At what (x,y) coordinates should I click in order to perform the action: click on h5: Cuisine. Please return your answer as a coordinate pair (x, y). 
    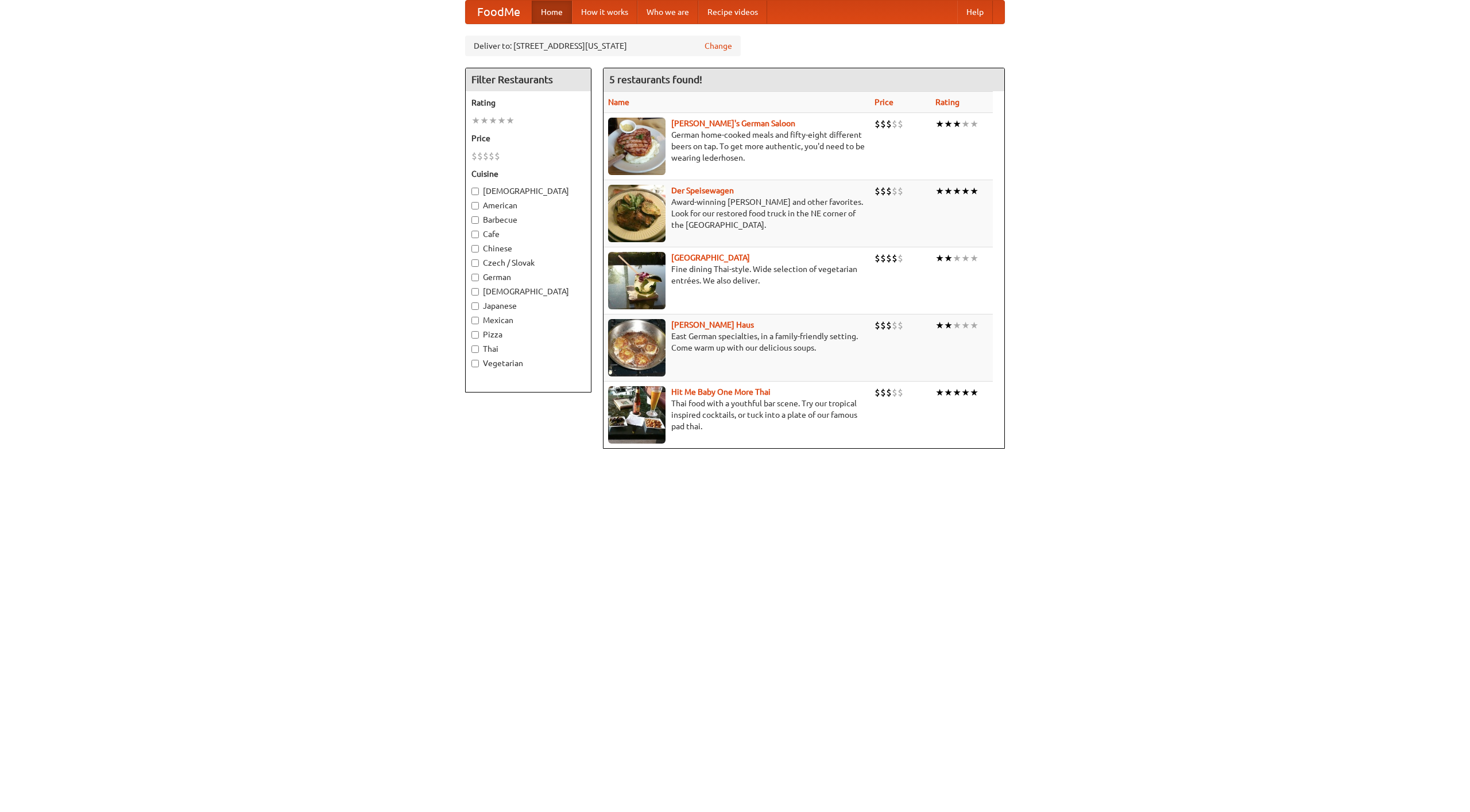
    Looking at the image, I should click on (529, 174).